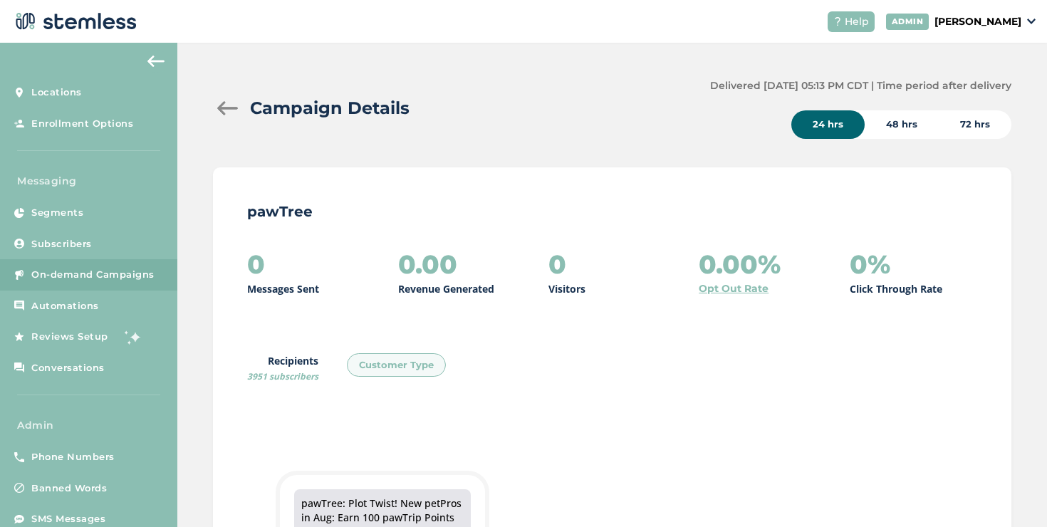 The width and height of the screenshot is (1047, 527). I want to click on img: glitter-stars-b7820f95.gif, so click(133, 337).